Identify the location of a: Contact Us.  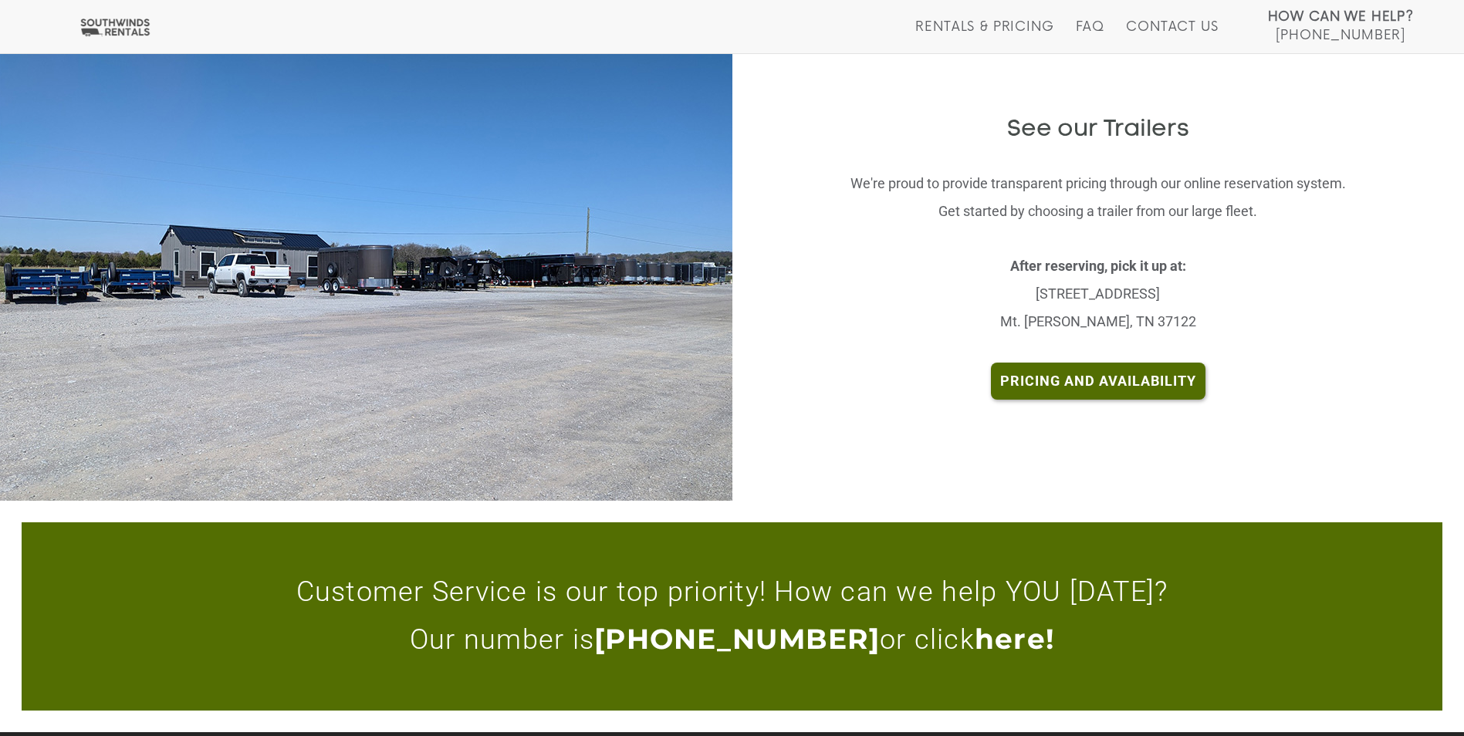
(1172, 36).